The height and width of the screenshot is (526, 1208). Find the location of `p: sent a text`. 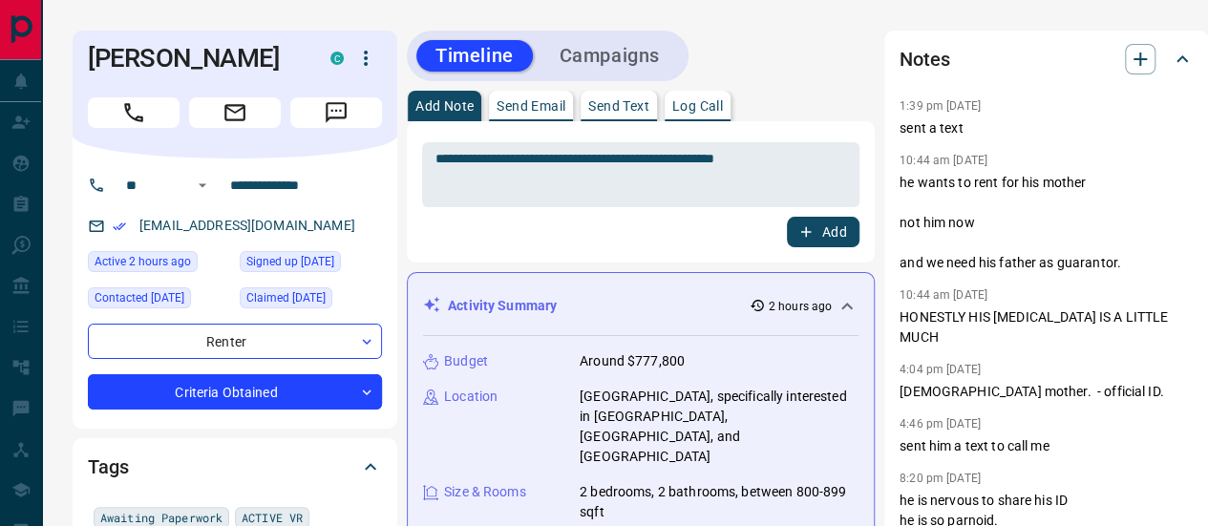

p: sent a text is located at coordinates (1047, 128).